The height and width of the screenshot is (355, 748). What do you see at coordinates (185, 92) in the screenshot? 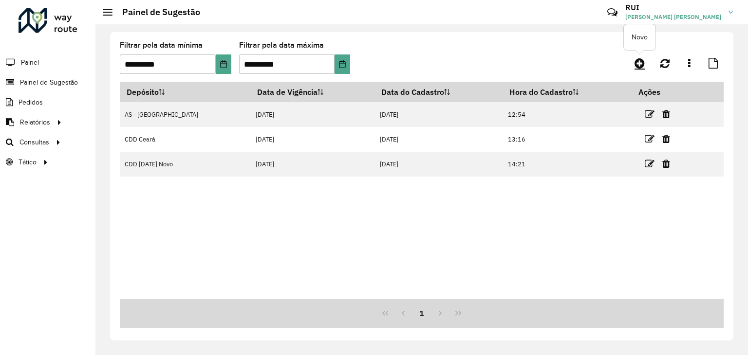
I see `th: Depósito` at bounding box center [185, 92].